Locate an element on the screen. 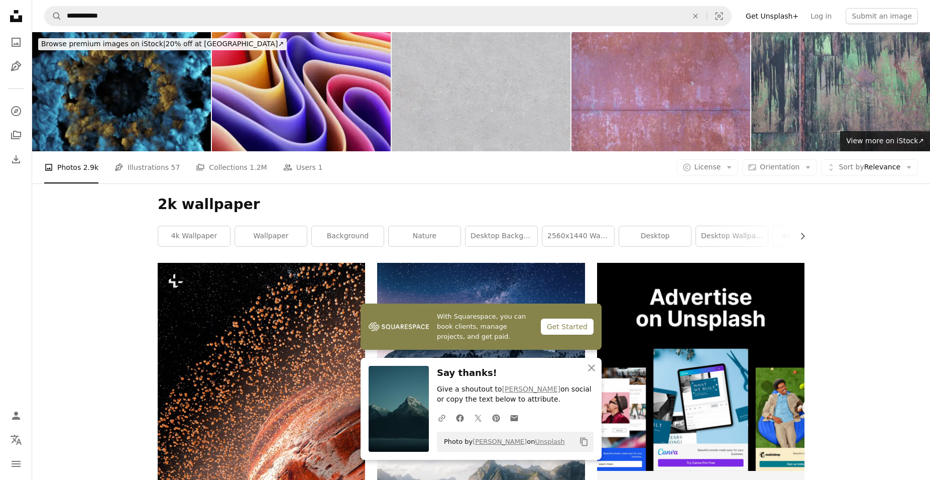  button: Sort byRelevance is located at coordinates (869, 167).